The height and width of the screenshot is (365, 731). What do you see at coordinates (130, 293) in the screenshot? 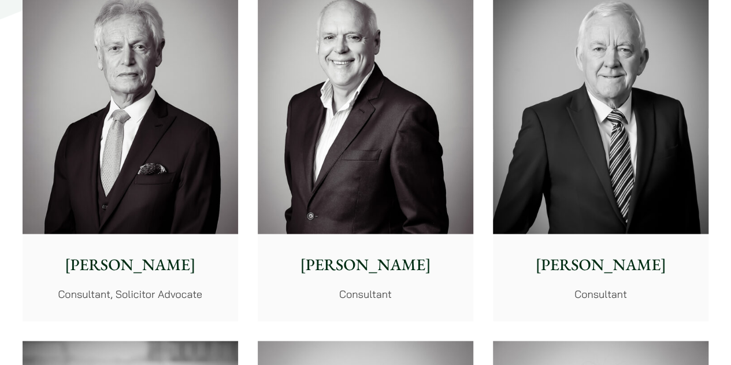
I see `p: Consultant, Solicitor Advocate` at bounding box center [130, 293].